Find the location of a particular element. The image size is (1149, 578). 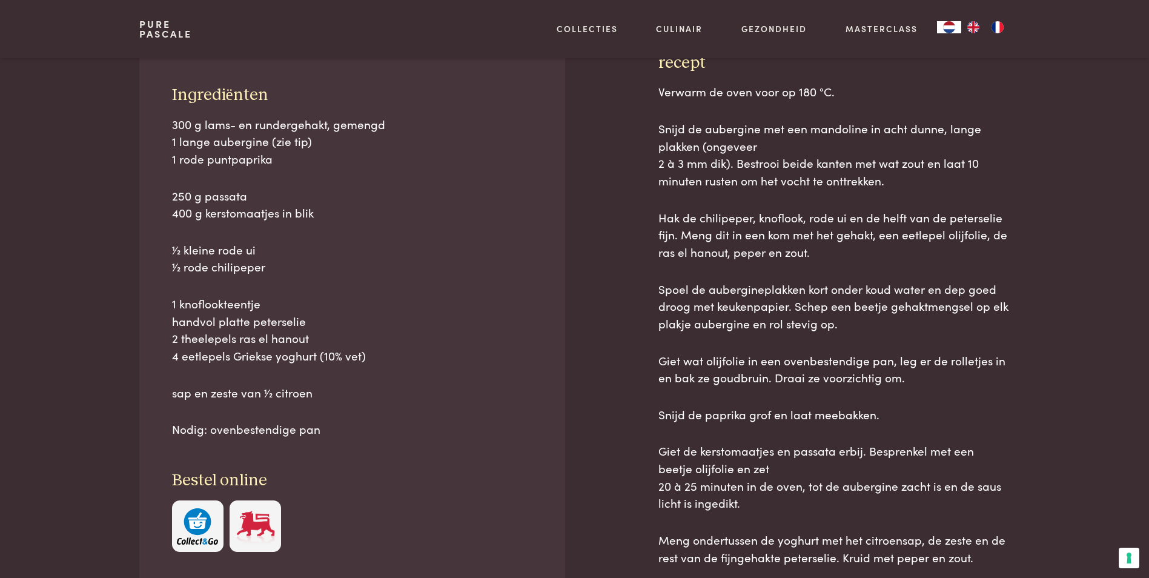

span: Giet wat olijfolie in een ovenbestendige pan, leg er de rolletjes in en bak ze goudbruin. Draai z... is located at coordinates (832, 369).